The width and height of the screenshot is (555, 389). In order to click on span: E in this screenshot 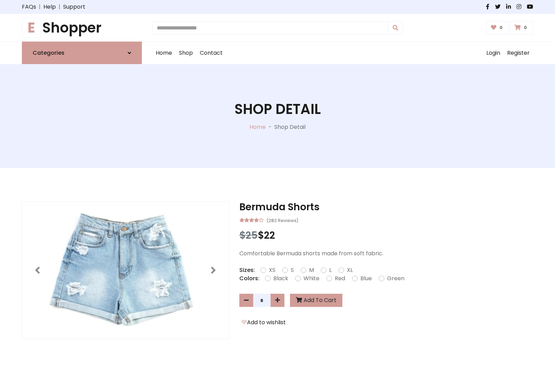, I will do `click(31, 28)`.